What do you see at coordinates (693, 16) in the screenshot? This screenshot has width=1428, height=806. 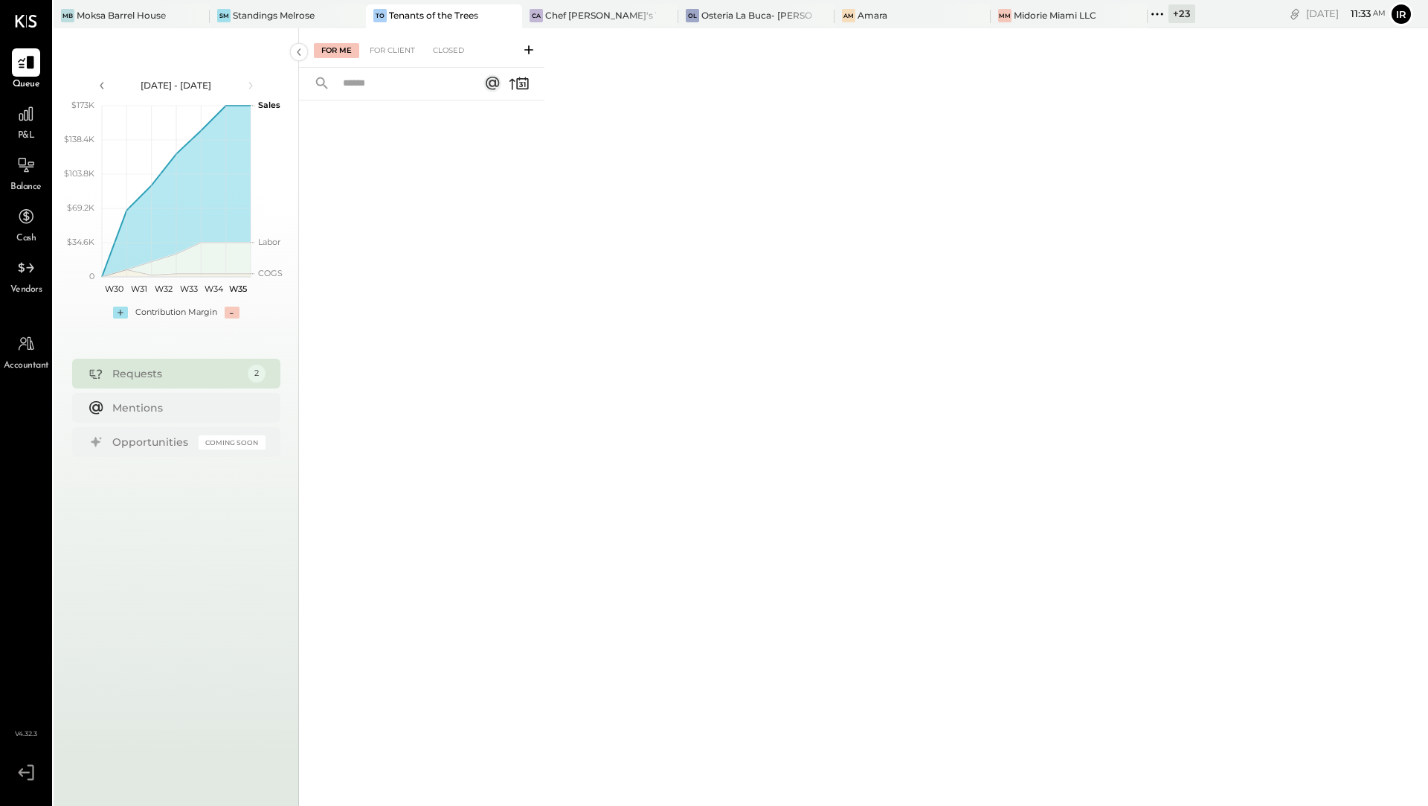 I see `div: OL` at bounding box center [693, 16].